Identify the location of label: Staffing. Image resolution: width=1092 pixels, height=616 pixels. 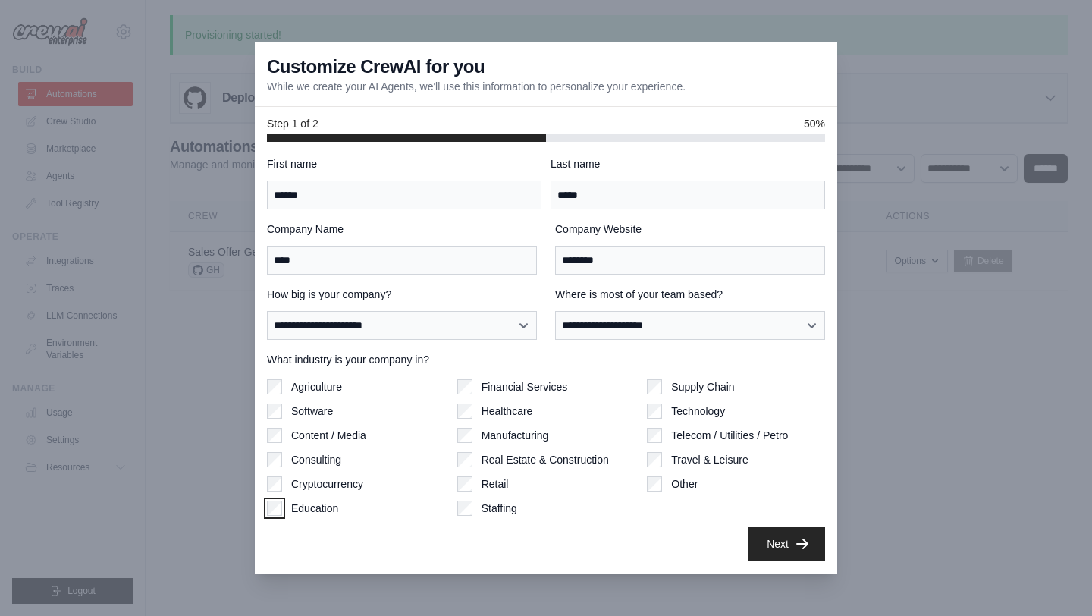
(499, 508).